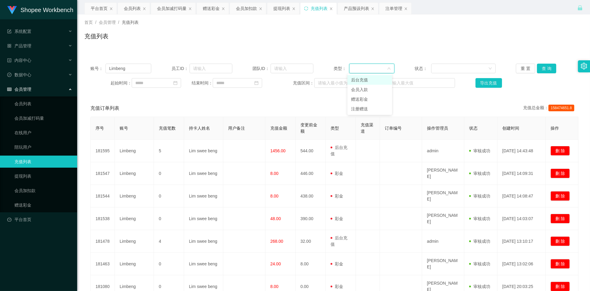 The height and width of the screenshot is (291, 590). I want to click on i: 图标: sync, so click(306, 8).